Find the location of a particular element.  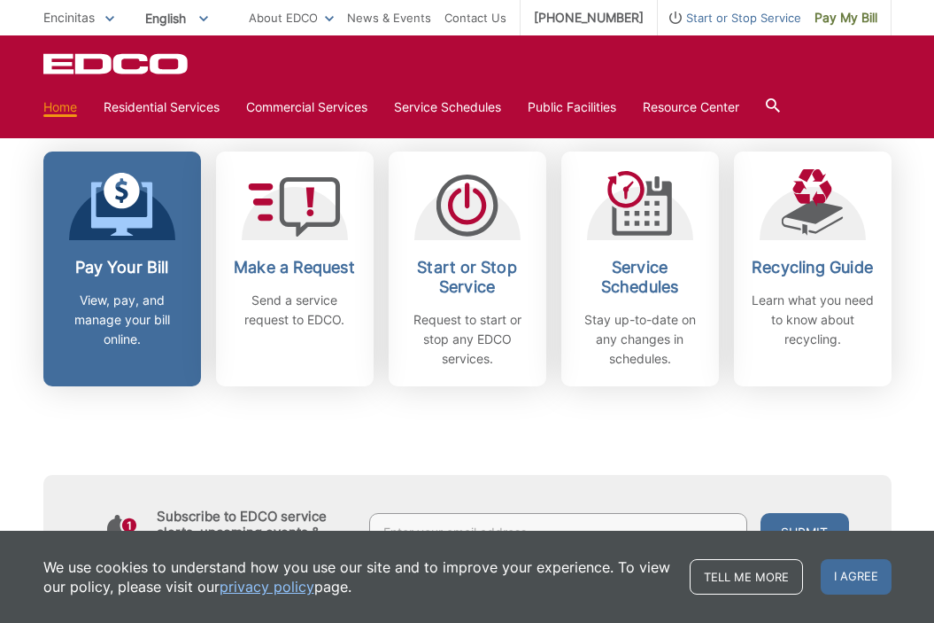

span: I agree is located at coordinates (856, 576).